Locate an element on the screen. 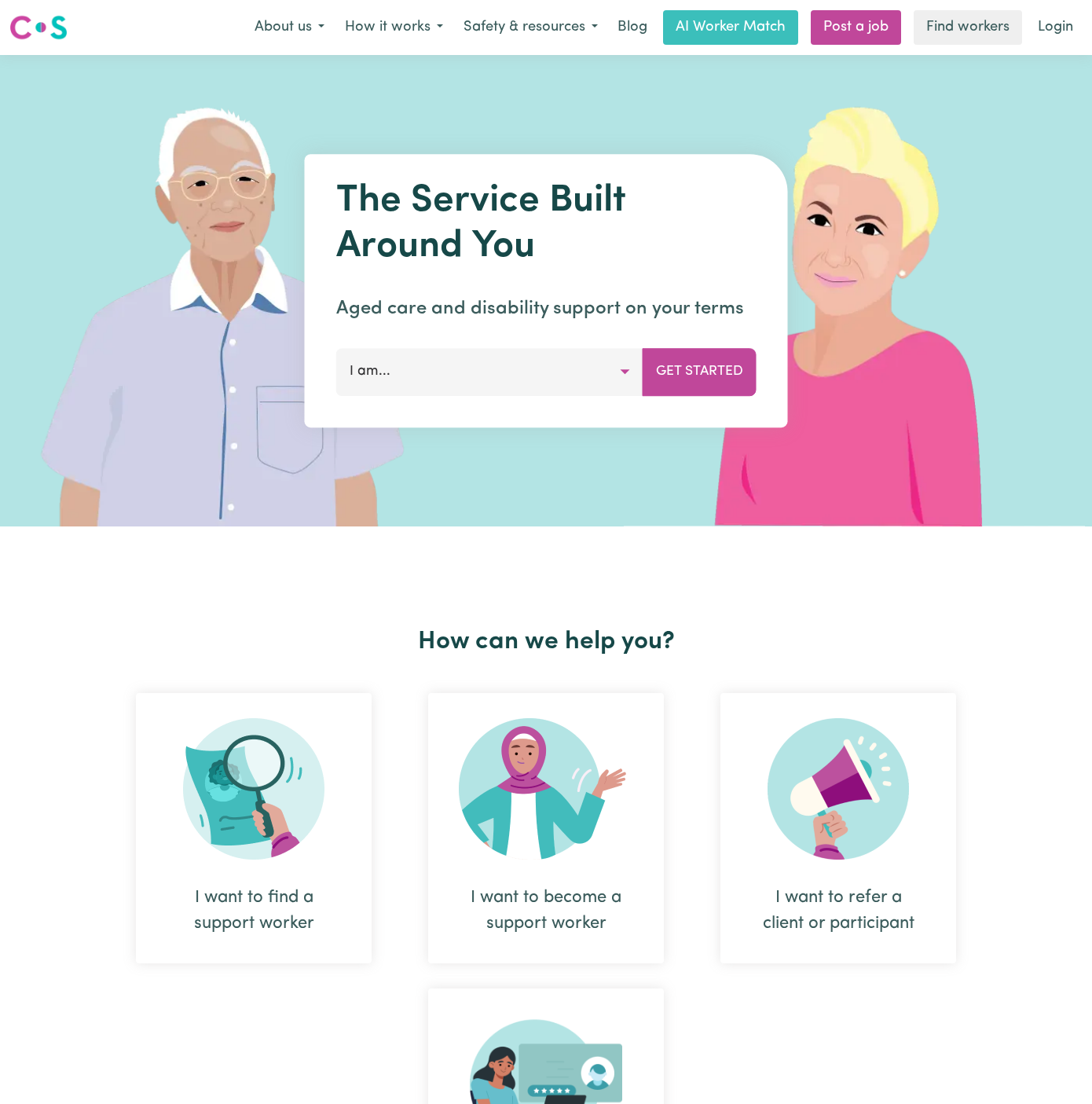 This screenshot has width=1092, height=1104. h2: How can we help you? is located at coordinates (546, 642).